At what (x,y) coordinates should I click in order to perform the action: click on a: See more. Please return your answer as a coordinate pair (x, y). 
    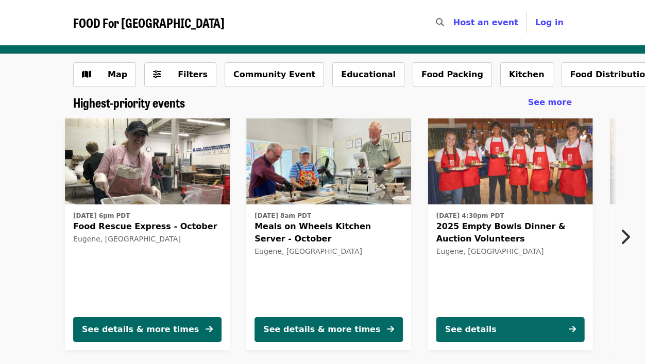
    Looking at the image, I should click on (550, 103).